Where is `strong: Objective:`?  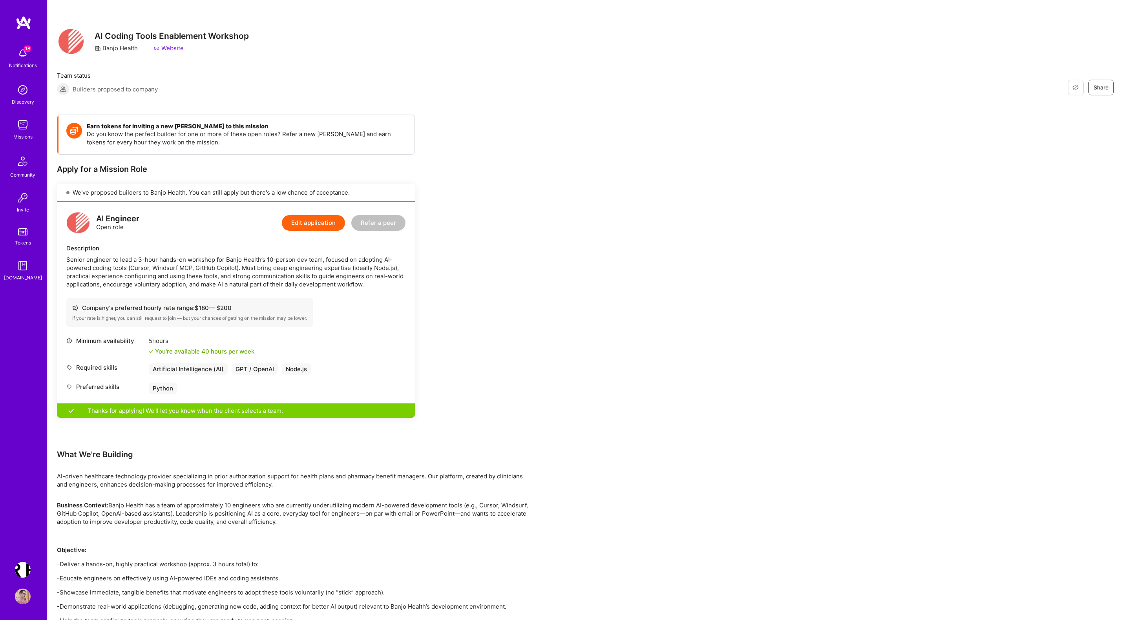
strong: Objective: is located at coordinates (71, 550).